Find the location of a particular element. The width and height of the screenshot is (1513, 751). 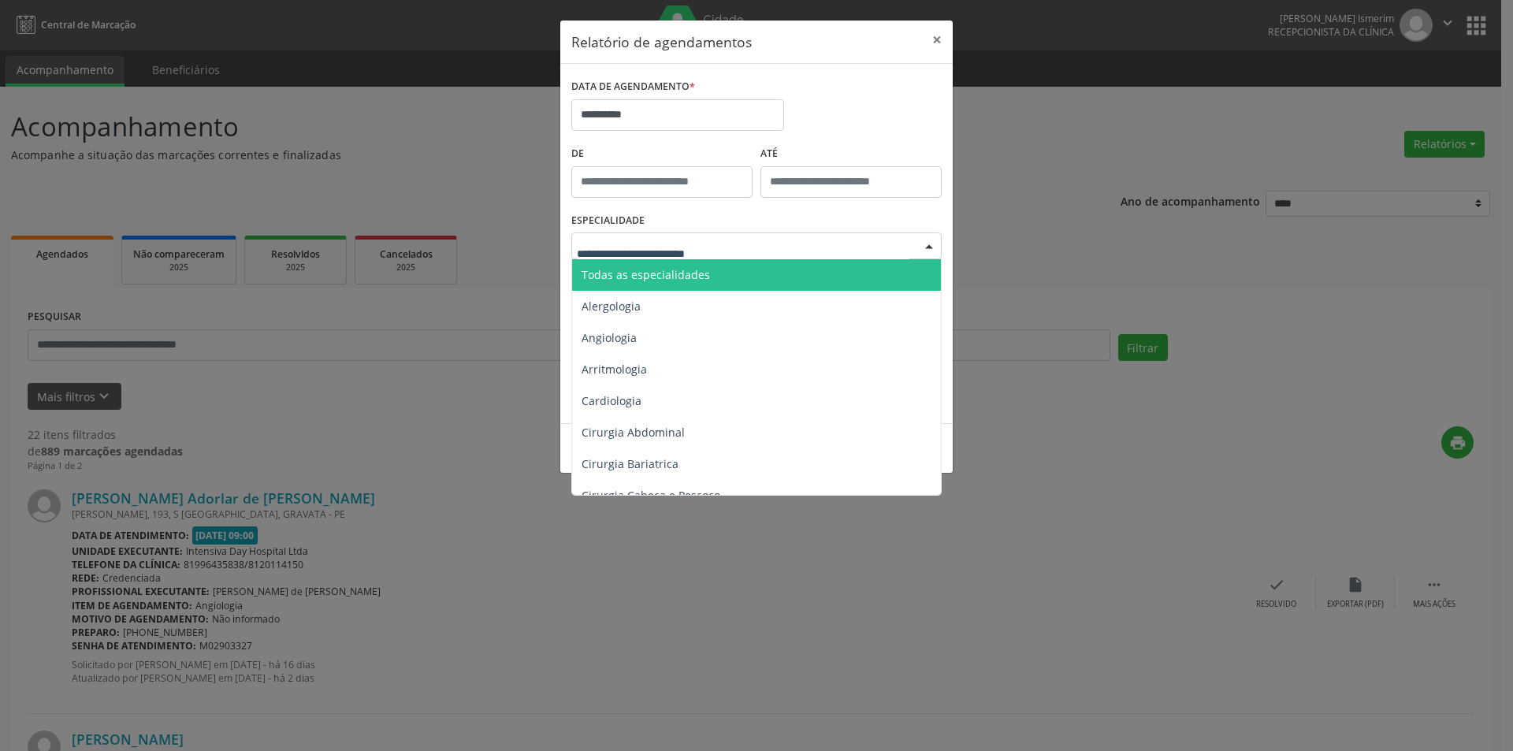

span: Cirurgia Cabeça e Pescoço is located at coordinates (651, 495).